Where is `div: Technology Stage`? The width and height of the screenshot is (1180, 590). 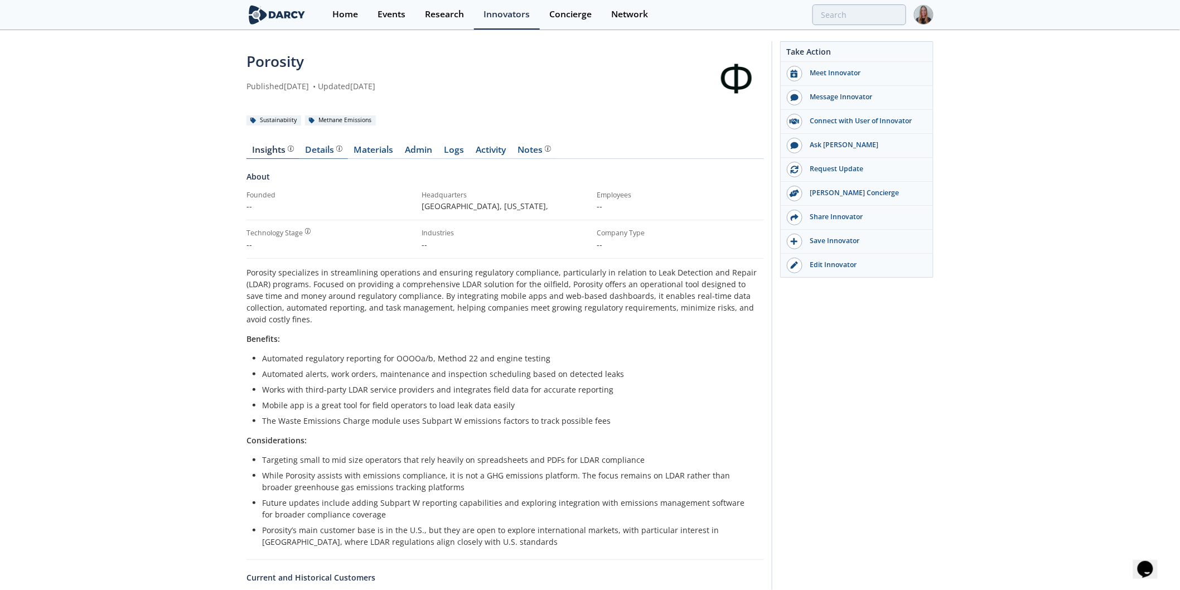
div: Technology Stage is located at coordinates (274, 233).